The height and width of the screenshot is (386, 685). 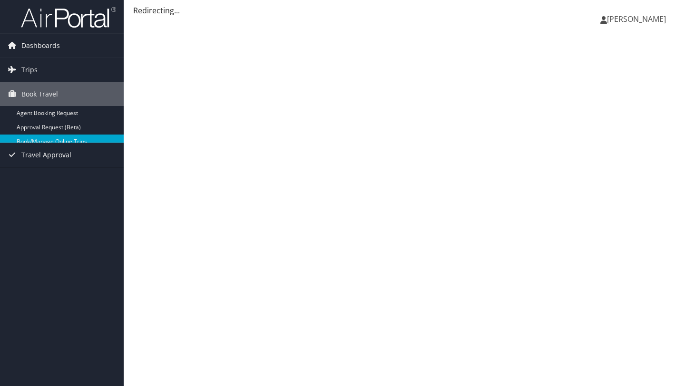 What do you see at coordinates (40, 46) in the screenshot?
I see `span: Dashboards` at bounding box center [40, 46].